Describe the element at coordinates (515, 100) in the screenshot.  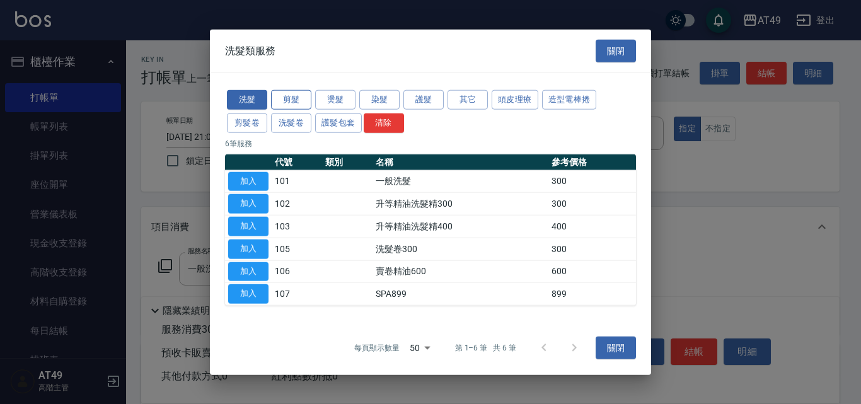
I see `button: 頭皮理療` at that location.